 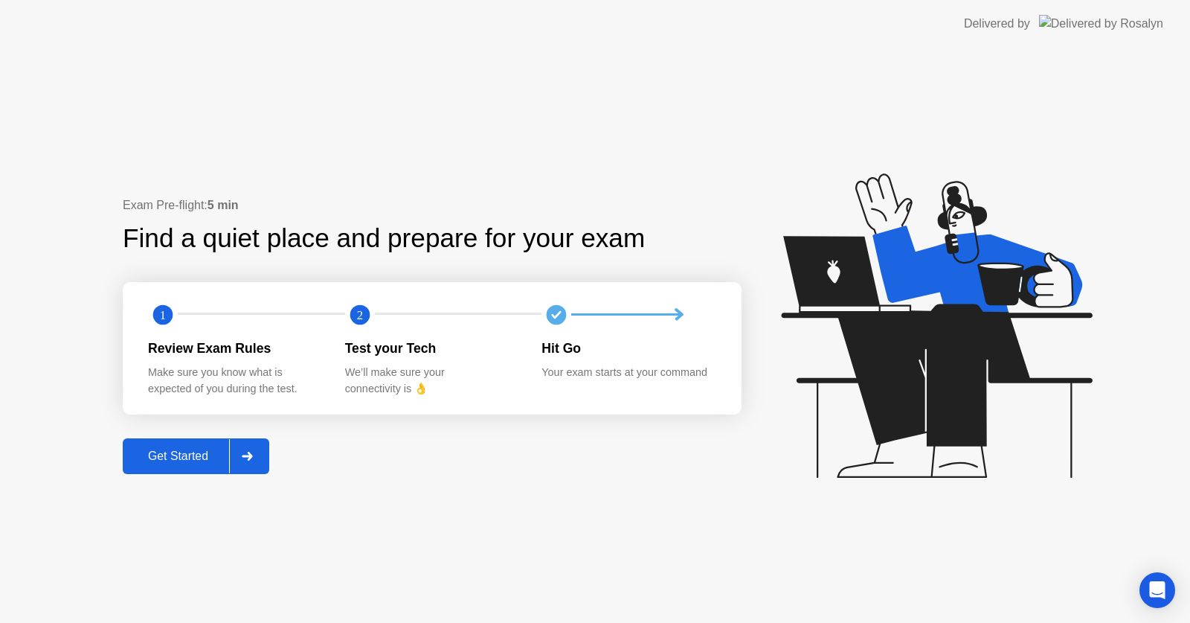 What do you see at coordinates (163, 314) in the screenshot?
I see `text: 1` at bounding box center [163, 314].